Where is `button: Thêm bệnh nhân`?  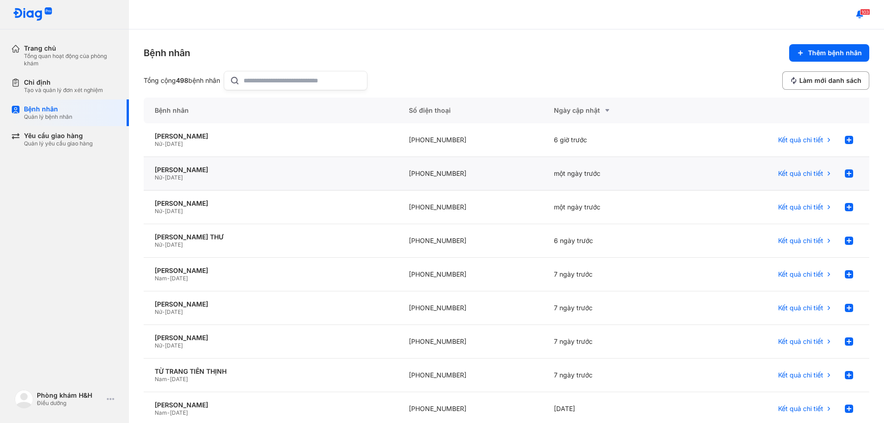 button: Thêm bệnh nhân is located at coordinates (829, 53).